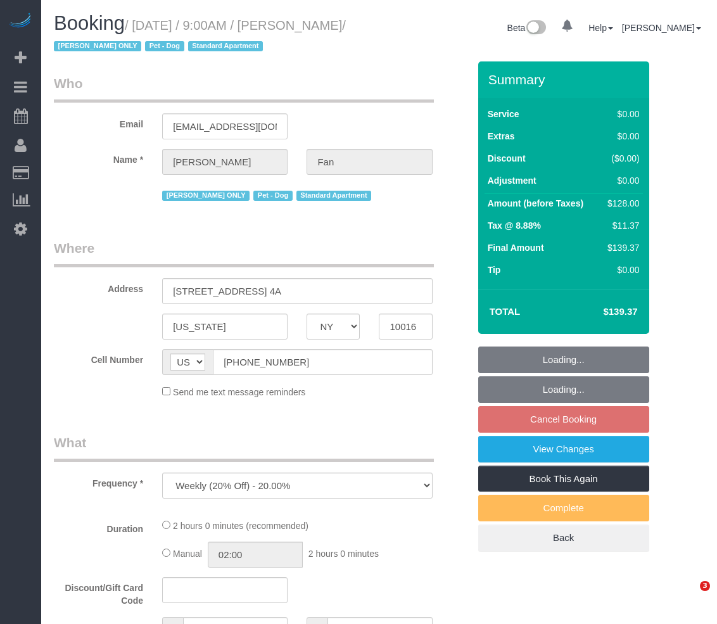  What do you see at coordinates (244, 253) in the screenshot?
I see `legend: Where` at bounding box center [244, 253].